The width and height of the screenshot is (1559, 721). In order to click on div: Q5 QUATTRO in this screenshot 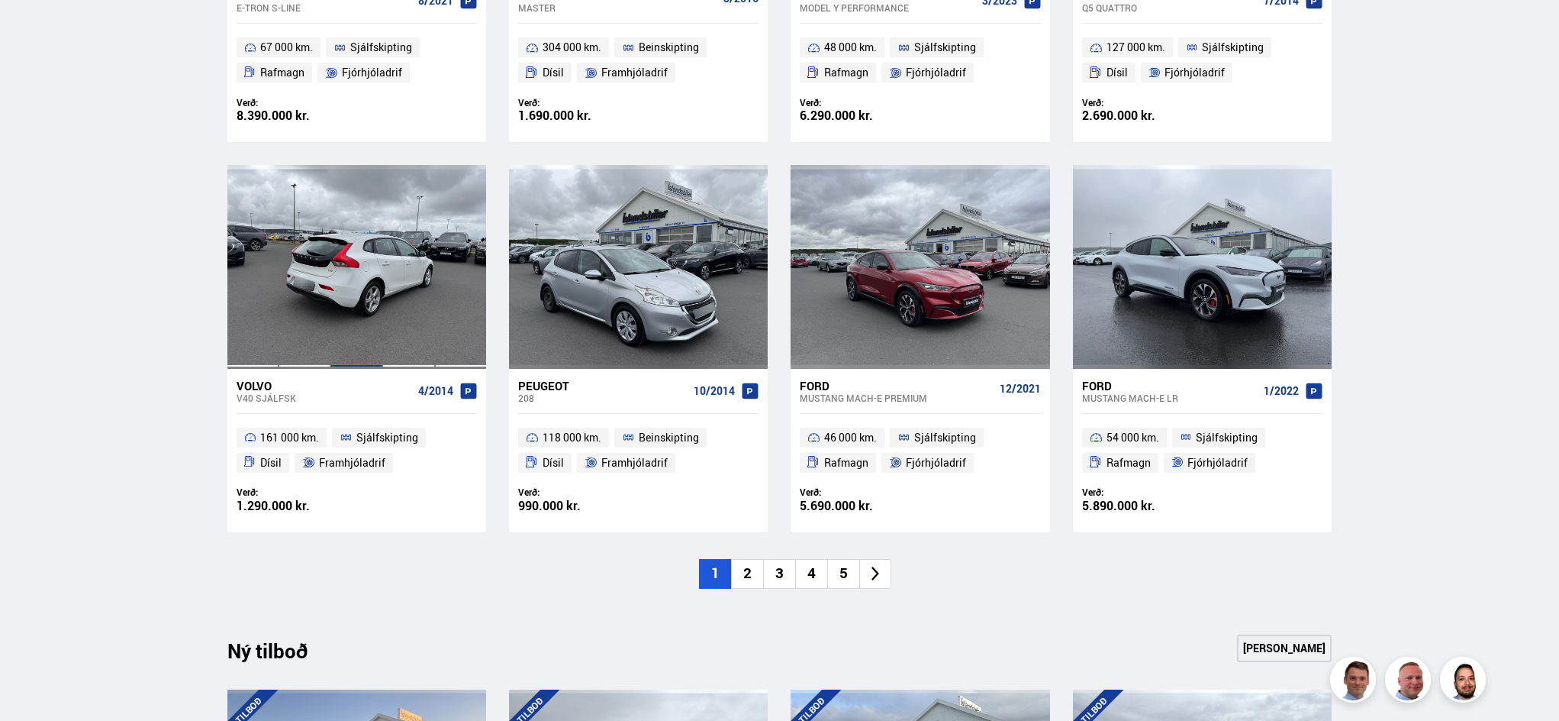, I will do `click(1170, 8)`.